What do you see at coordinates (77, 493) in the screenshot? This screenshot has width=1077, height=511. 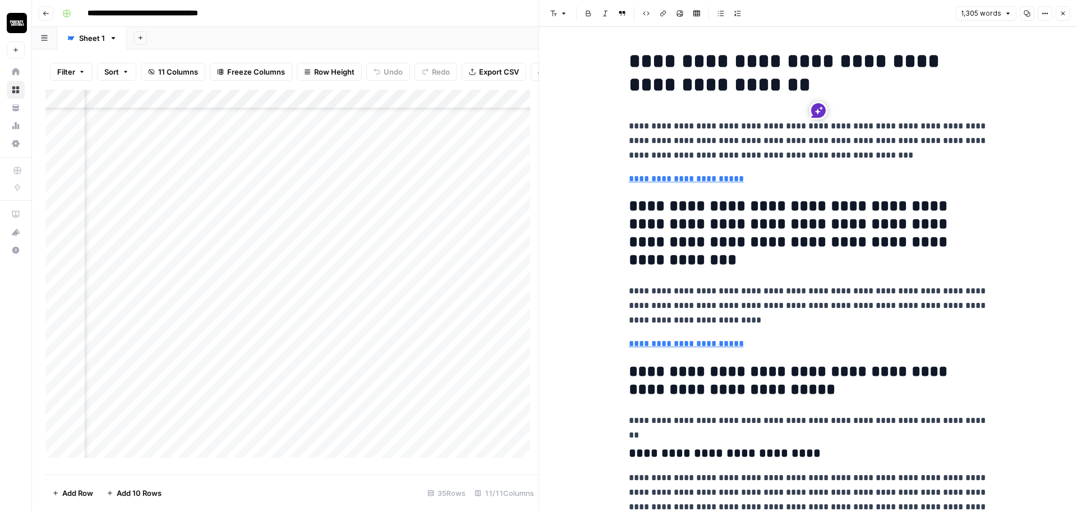 I see `span: Add Row` at bounding box center [77, 493].